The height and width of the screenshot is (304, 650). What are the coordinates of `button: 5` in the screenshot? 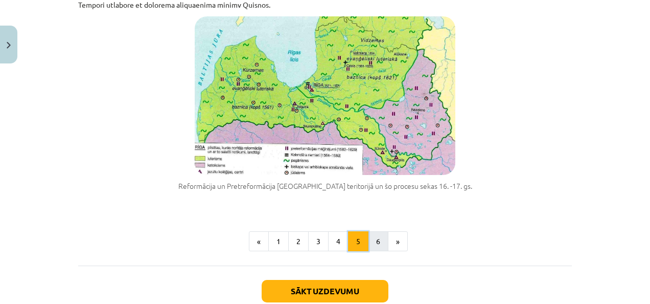 It's located at (358, 241).